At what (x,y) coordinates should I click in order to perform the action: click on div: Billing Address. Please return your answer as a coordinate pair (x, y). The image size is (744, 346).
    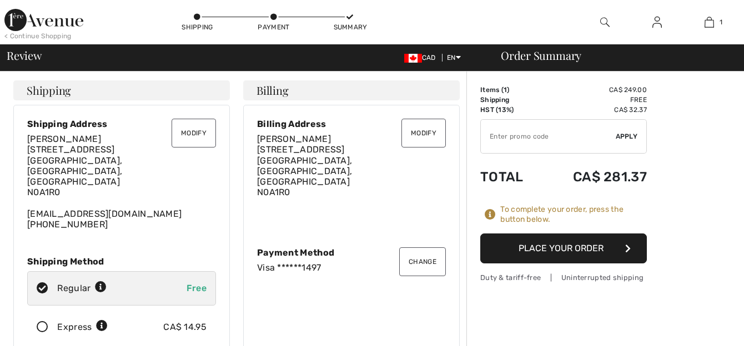
    Looking at the image, I should click on (351, 124).